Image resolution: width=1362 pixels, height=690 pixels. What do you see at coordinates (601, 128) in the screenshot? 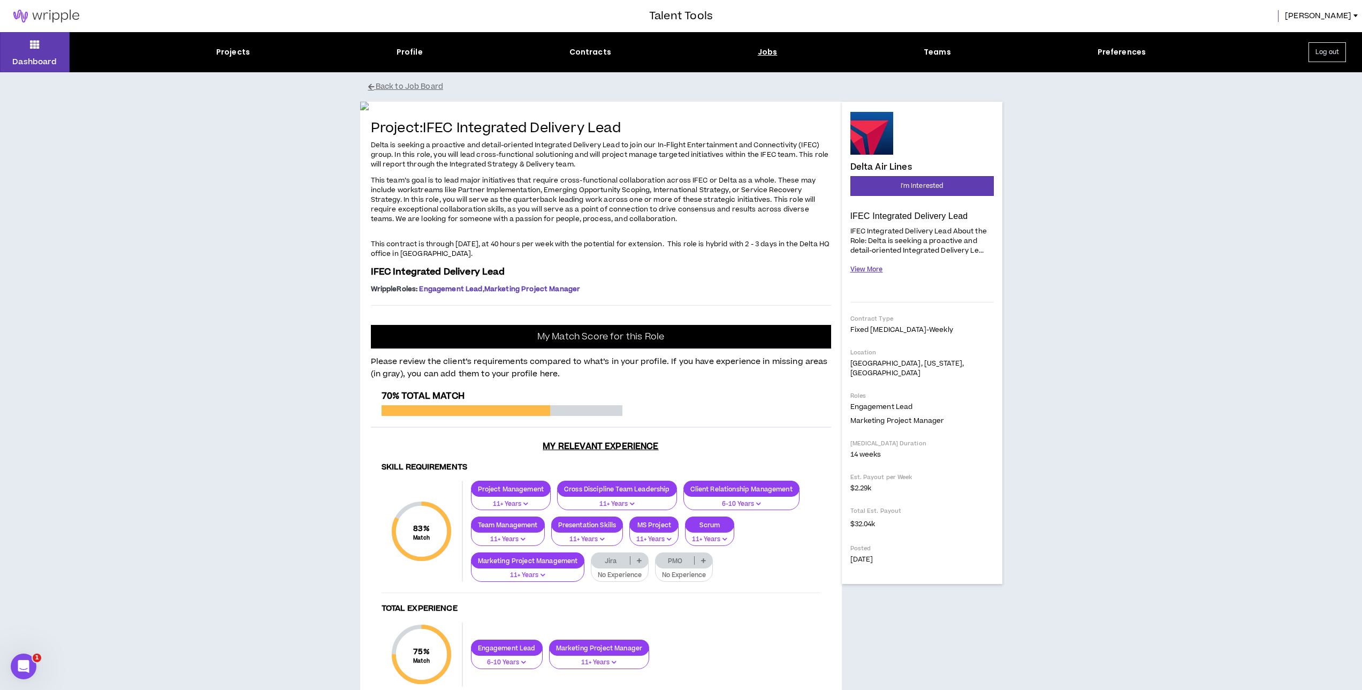
I see `h4: Project: IFEC Integrated Delivery Lead` at bounding box center [601, 128].